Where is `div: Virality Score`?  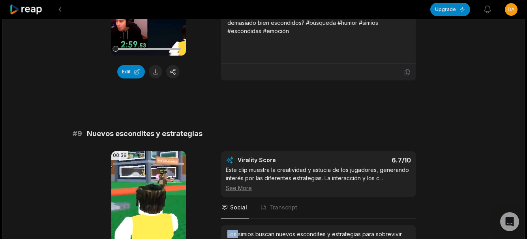
div: Virality Score is located at coordinates (280, 160).